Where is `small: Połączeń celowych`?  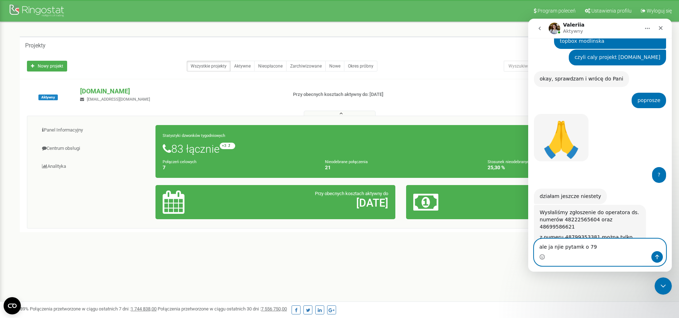
small: Połączeń celowych is located at coordinates (180, 162).